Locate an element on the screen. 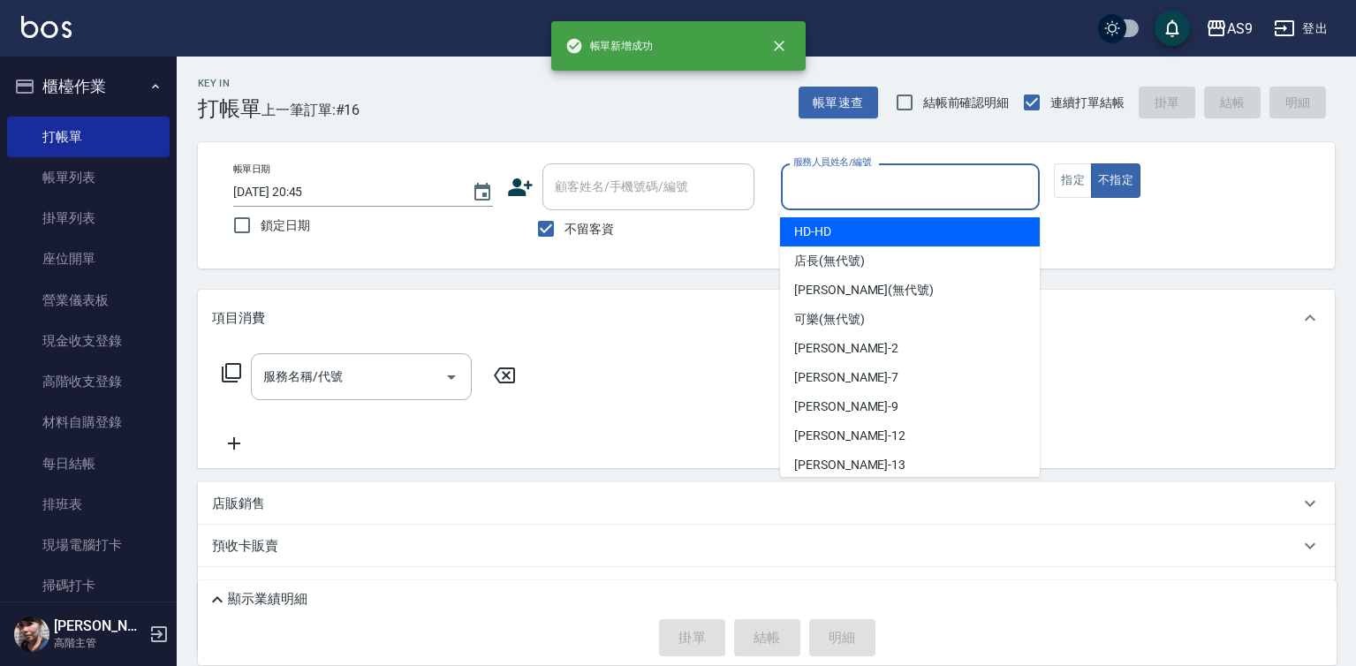  button: 登出 is located at coordinates (1301, 28).